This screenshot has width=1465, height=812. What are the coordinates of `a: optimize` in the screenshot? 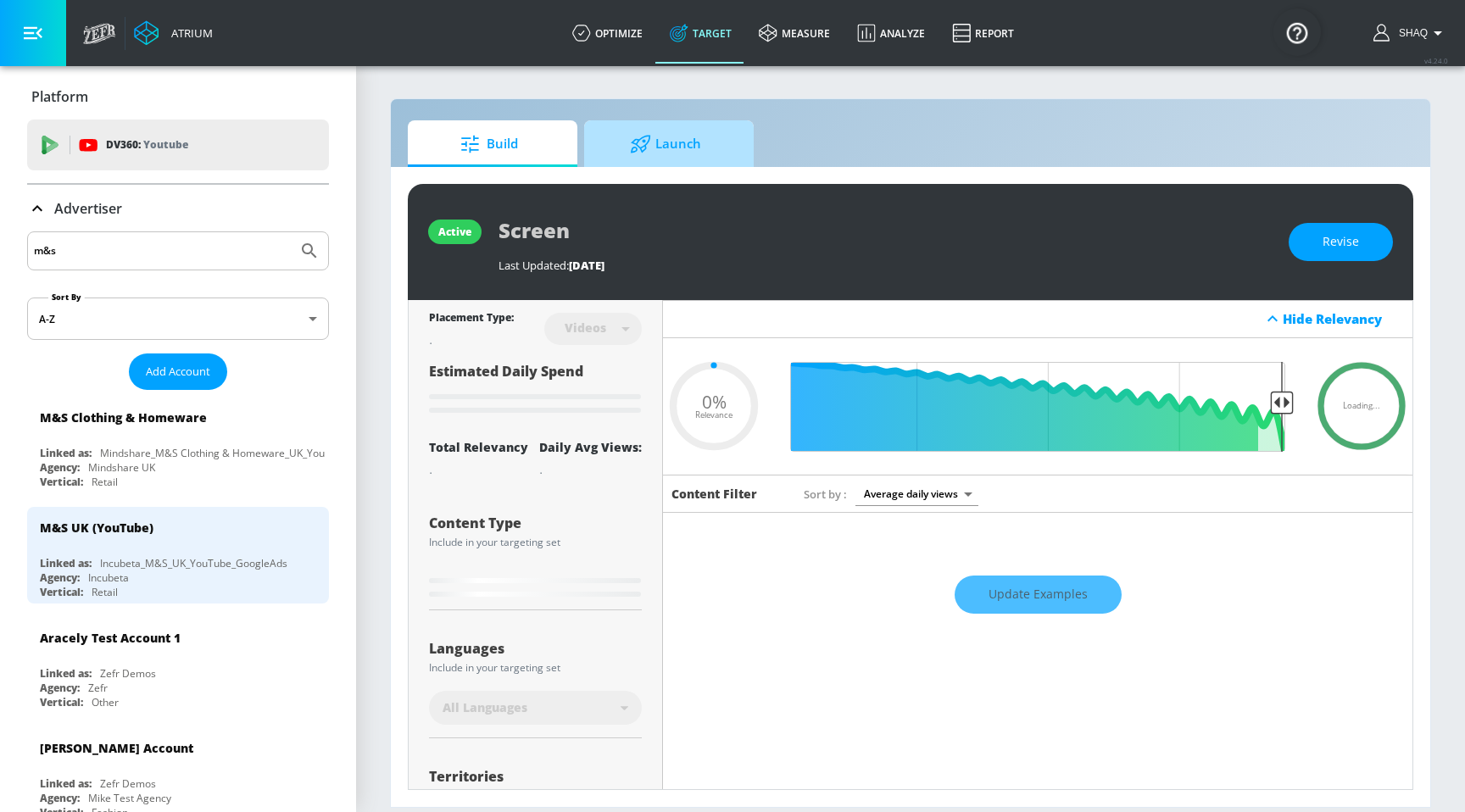 It's located at (607, 33).